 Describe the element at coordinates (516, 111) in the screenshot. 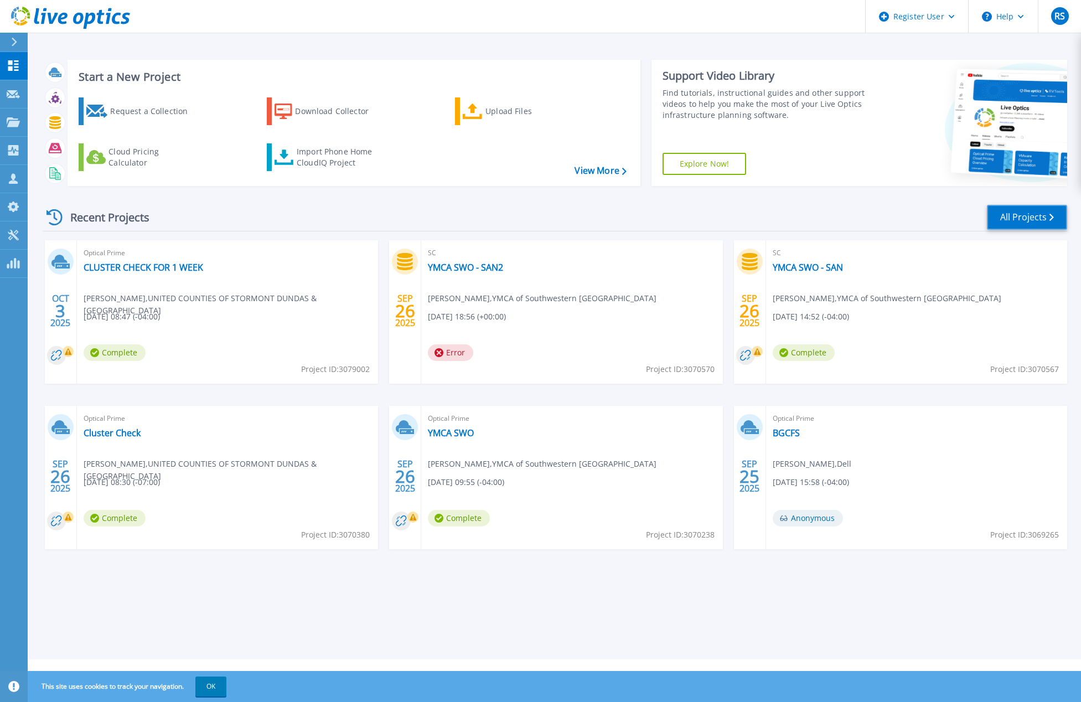

I see `a: Upload Files` at that location.